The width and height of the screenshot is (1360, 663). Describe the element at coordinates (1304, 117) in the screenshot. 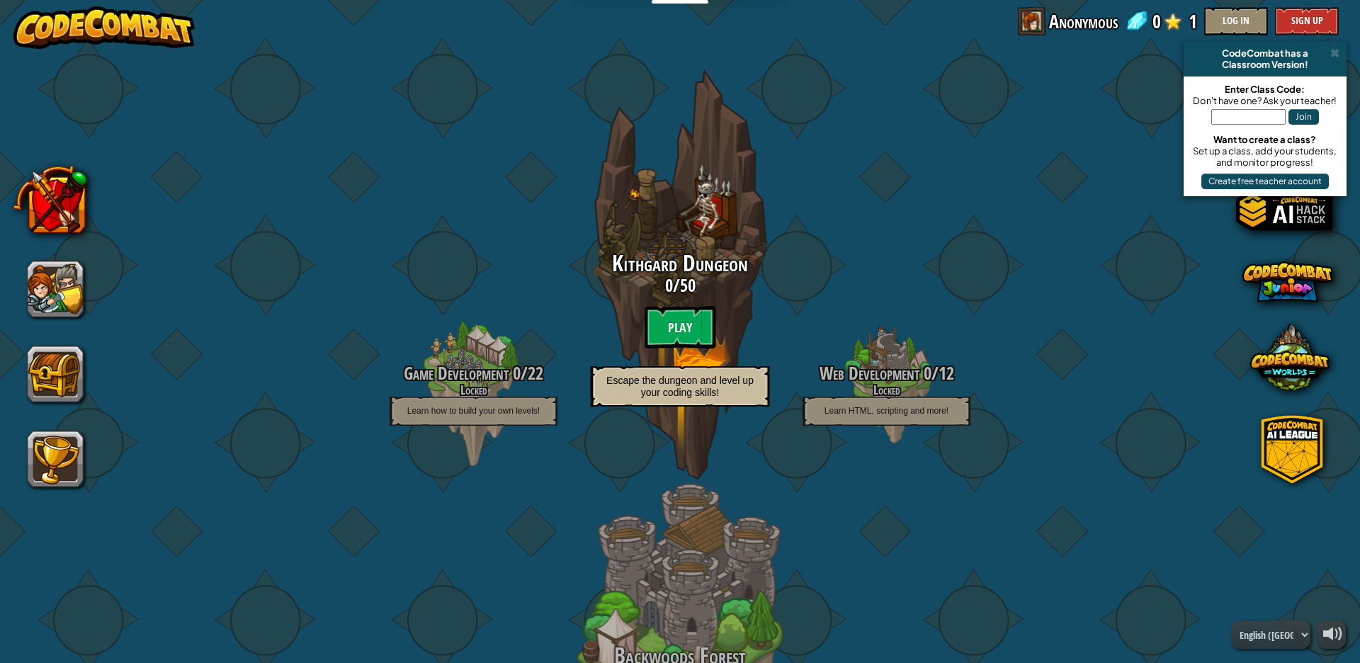

I see `button: Join` at that location.